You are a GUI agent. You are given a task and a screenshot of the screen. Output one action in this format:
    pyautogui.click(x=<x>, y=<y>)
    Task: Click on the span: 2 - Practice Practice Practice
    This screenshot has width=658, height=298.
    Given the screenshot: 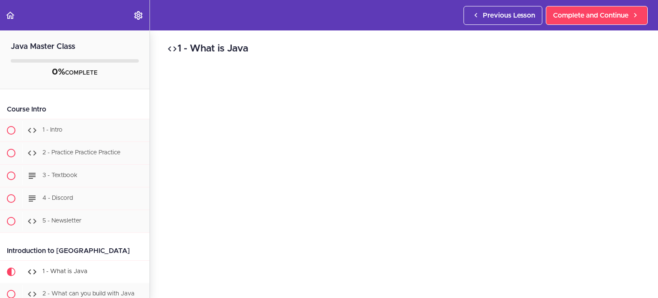 What is the action you would take?
    pyautogui.click(x=81, y=152)
    